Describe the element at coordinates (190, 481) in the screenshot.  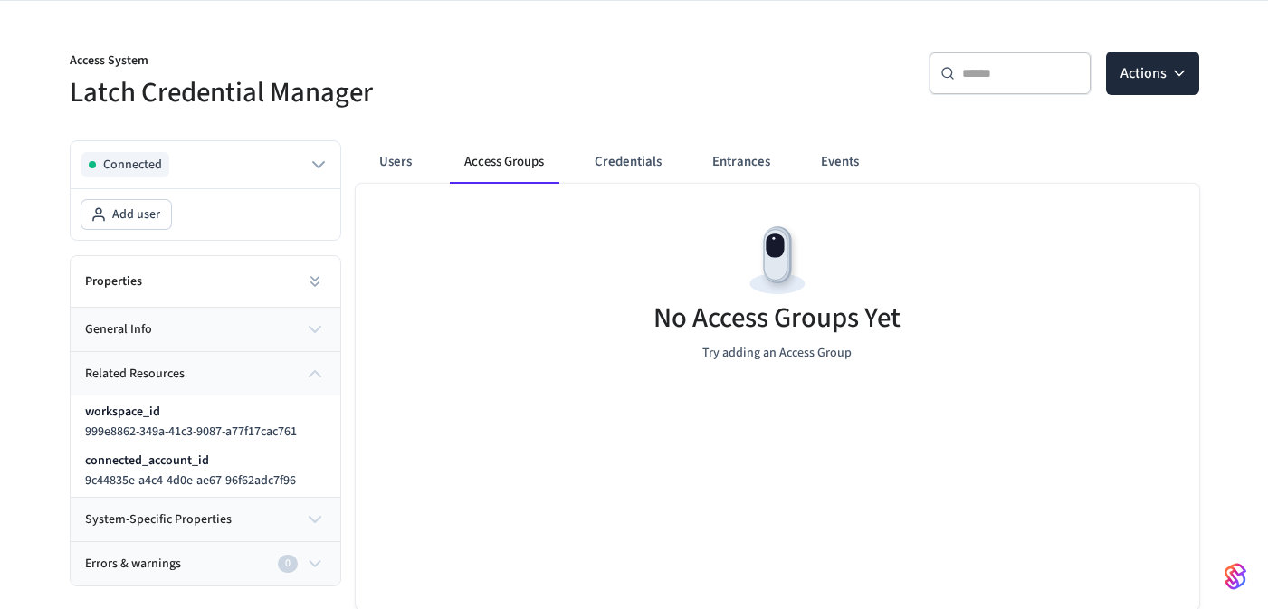
I see `span: 9c44835e-a4c4-4d0e-ae67-96f62adc7f96` at that location.